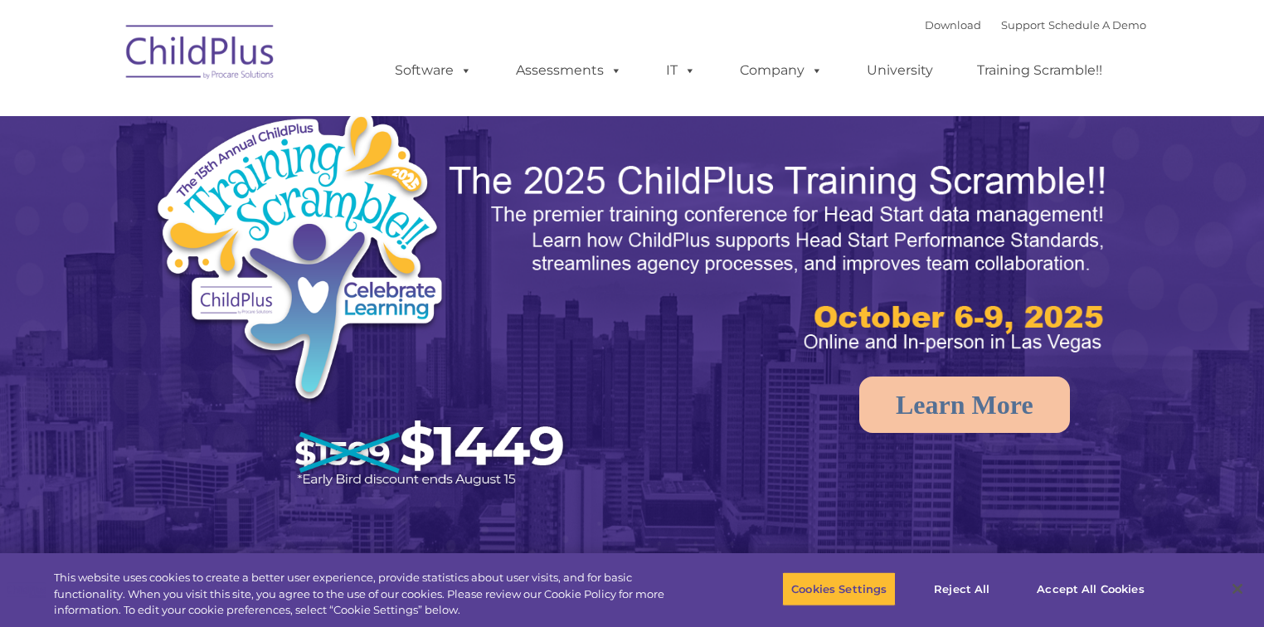 The height and width of the screenshot is (627, 1264). I want to click on span: Last name, so click(255, 115).